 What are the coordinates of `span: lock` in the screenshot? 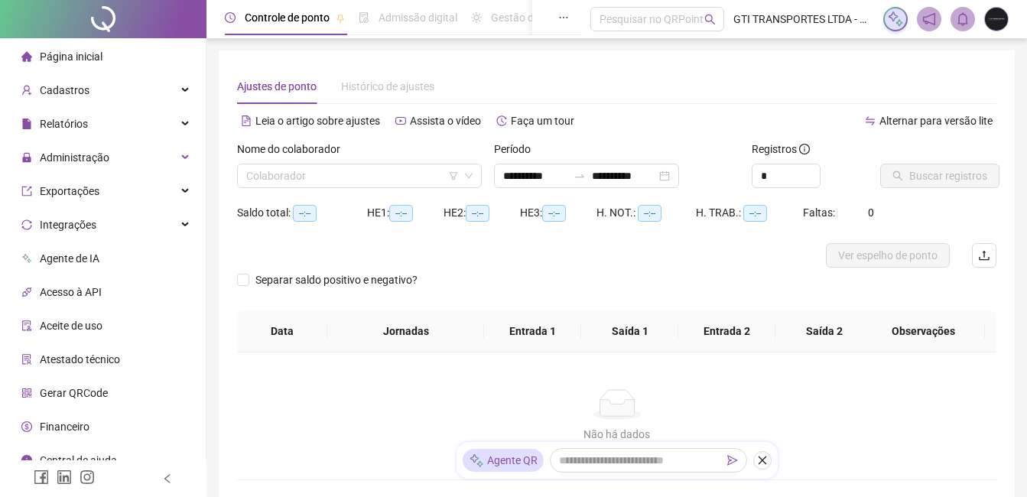 It's located at (27, 158).